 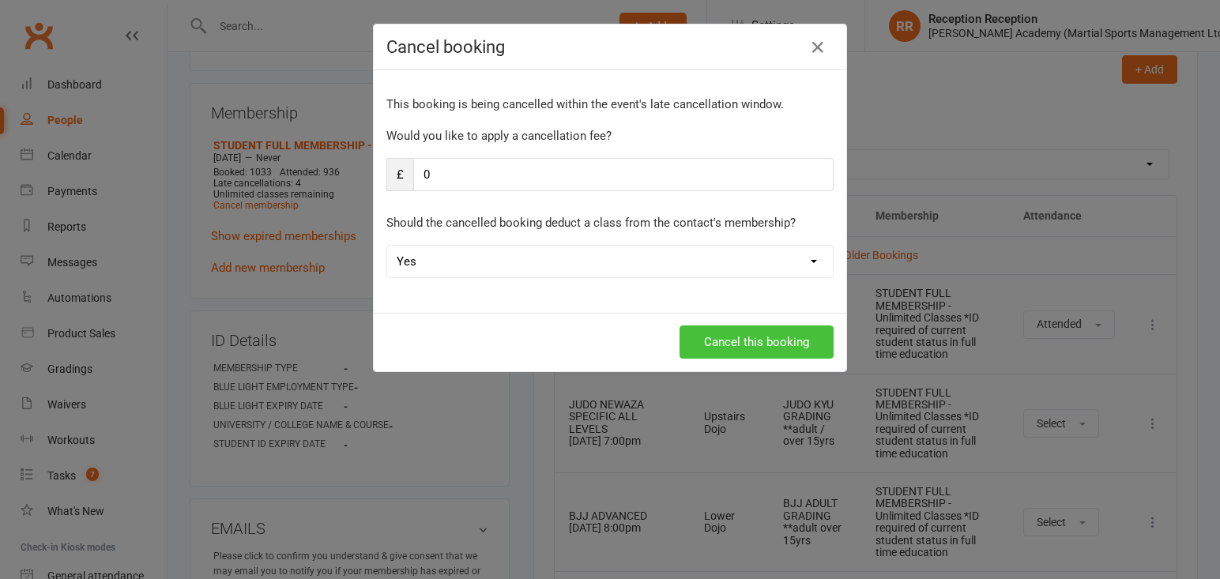 I want to click on button: Close, so click(x=818, y=47).